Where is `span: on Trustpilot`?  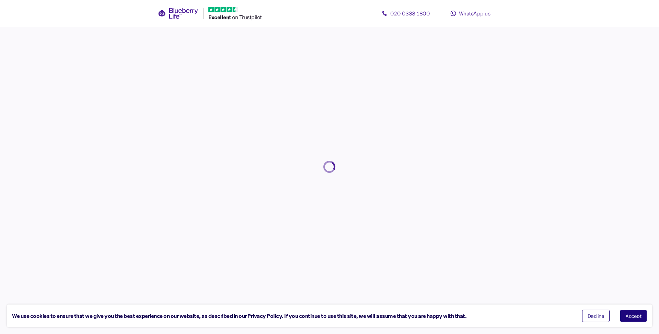 span: on Trustpilot is located at coordinates (247, 17).